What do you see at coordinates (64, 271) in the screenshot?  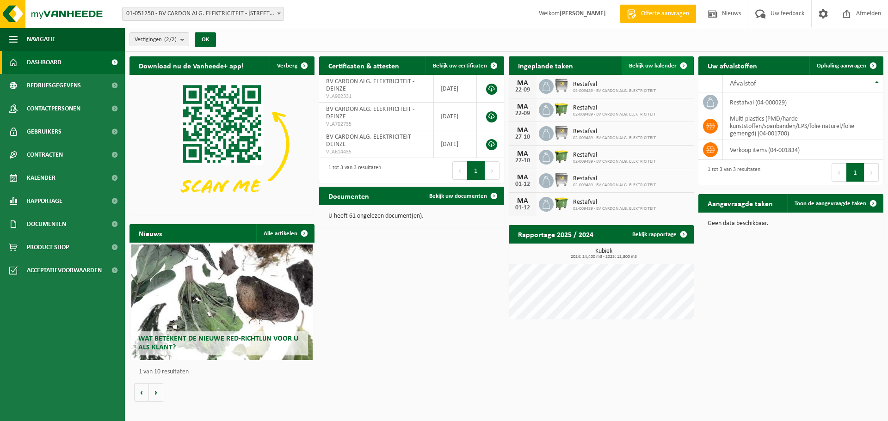 I see `span: Acceptatievoorwaarden` at bounding box center [64, 271].